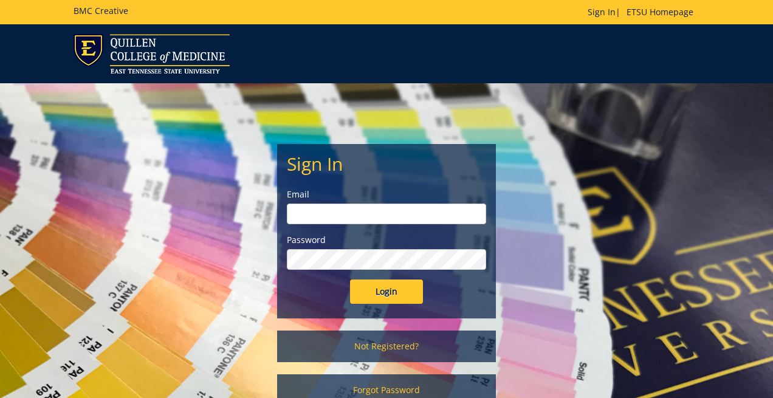 This screenshot has height=398, width=773. Describe the element at coordinates (386, 240) in the screenshot. I see `label: Password` at that location.